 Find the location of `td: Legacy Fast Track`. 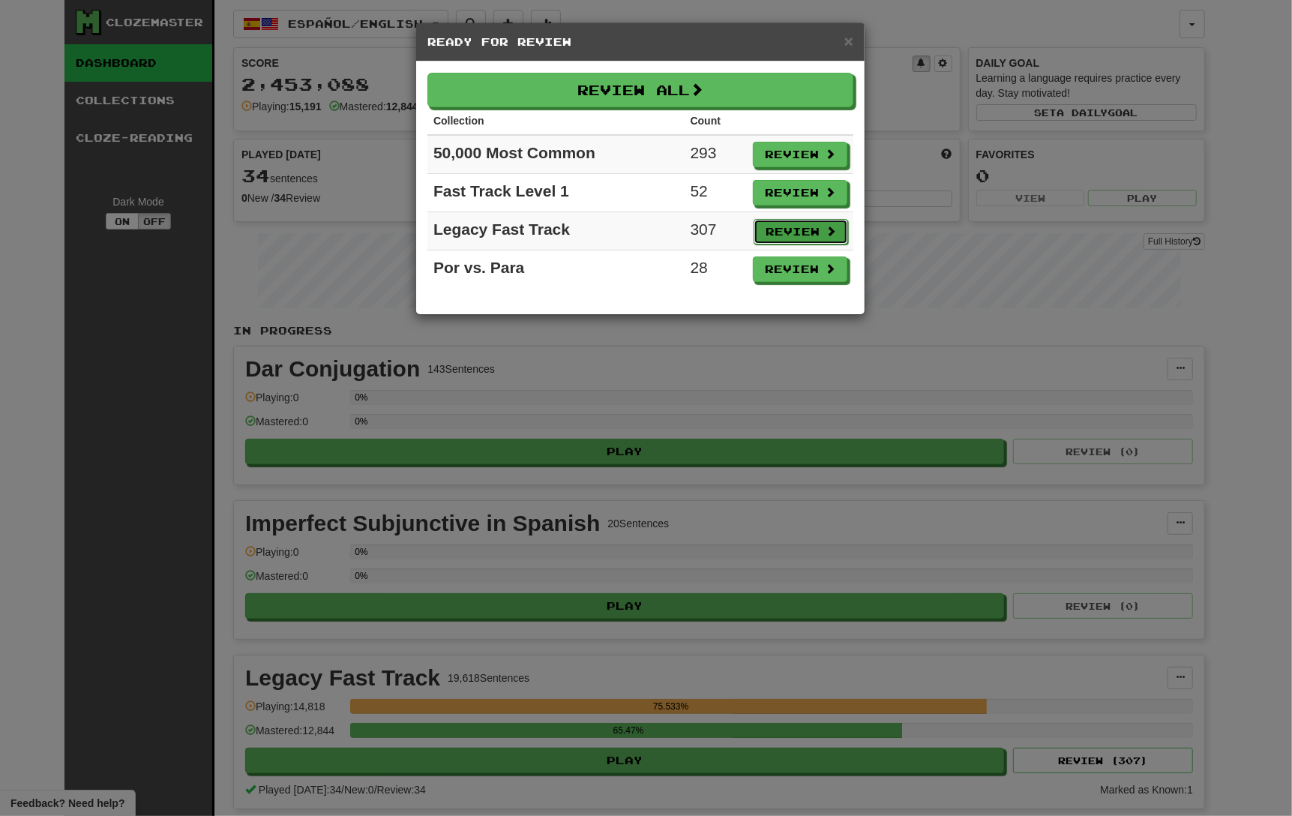

td: Legacy Fast Track is located at coordinates (556, 231).